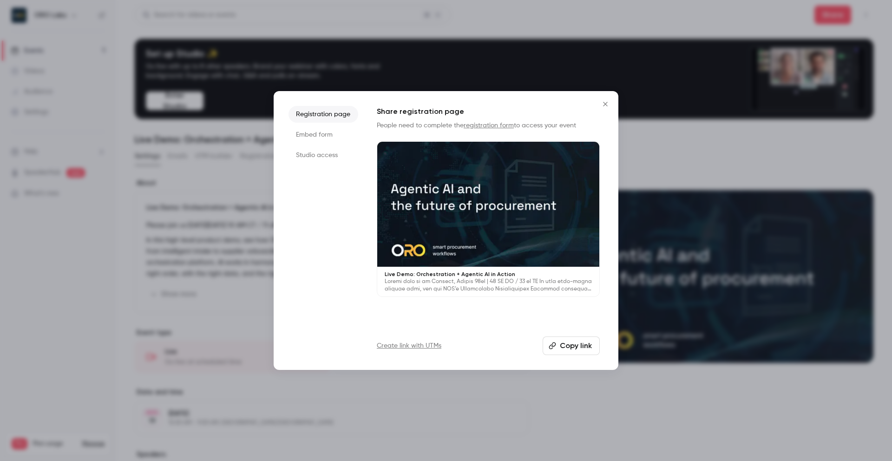 The image size is (892, 461). I want to click on p: Loremi dolo si am Consect, Adipis 98el | 48 SE DO / 33 eI TE In utla etdo-magna aliquae admi, ven..., so click(488, 285).